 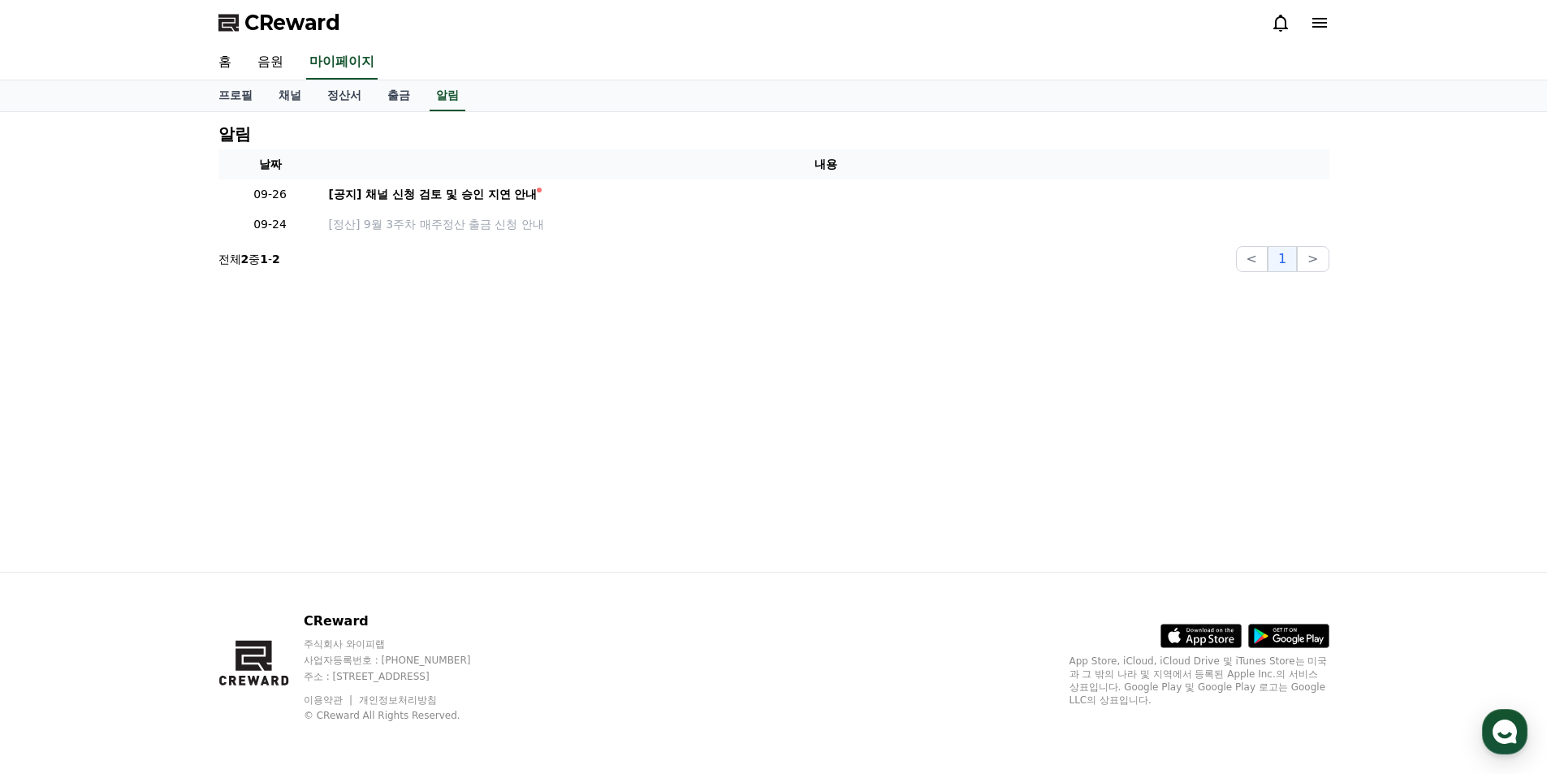 I want to click on p: © CReward All Rights Reserved., so click(x=403, y=716).